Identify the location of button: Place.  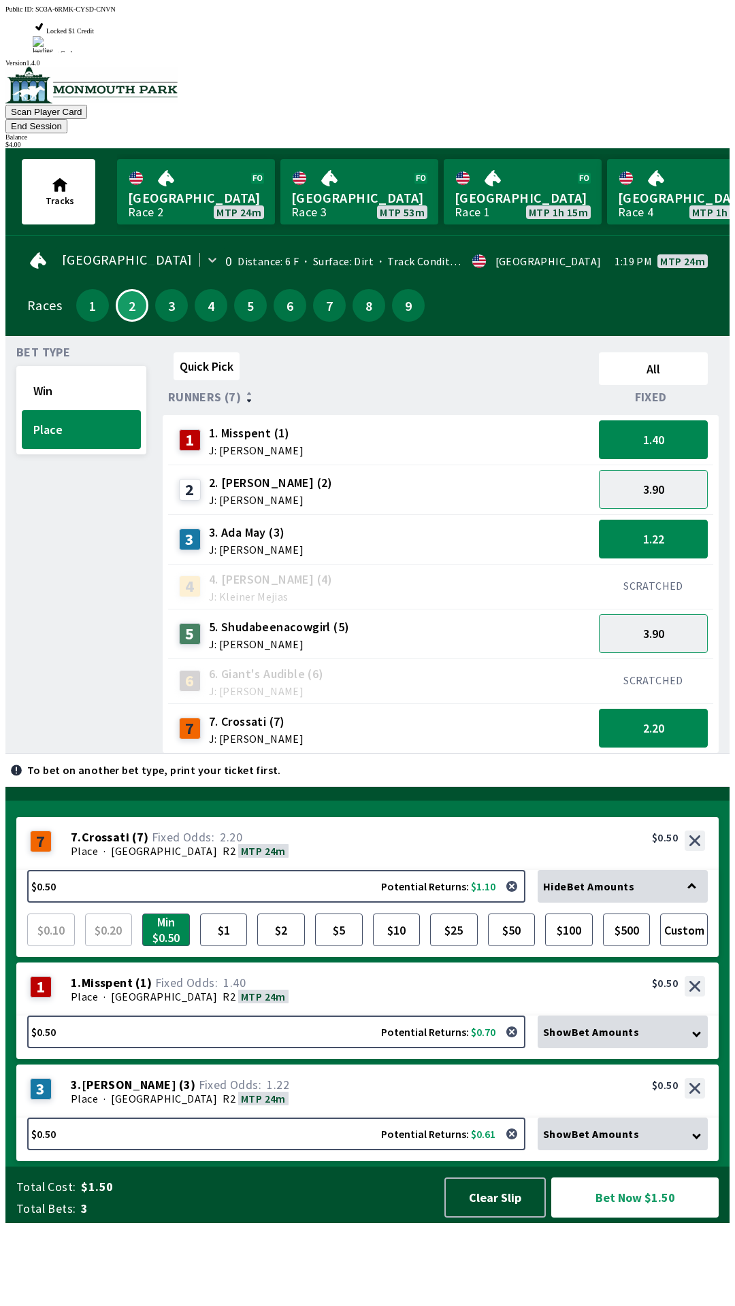
(81, 429).